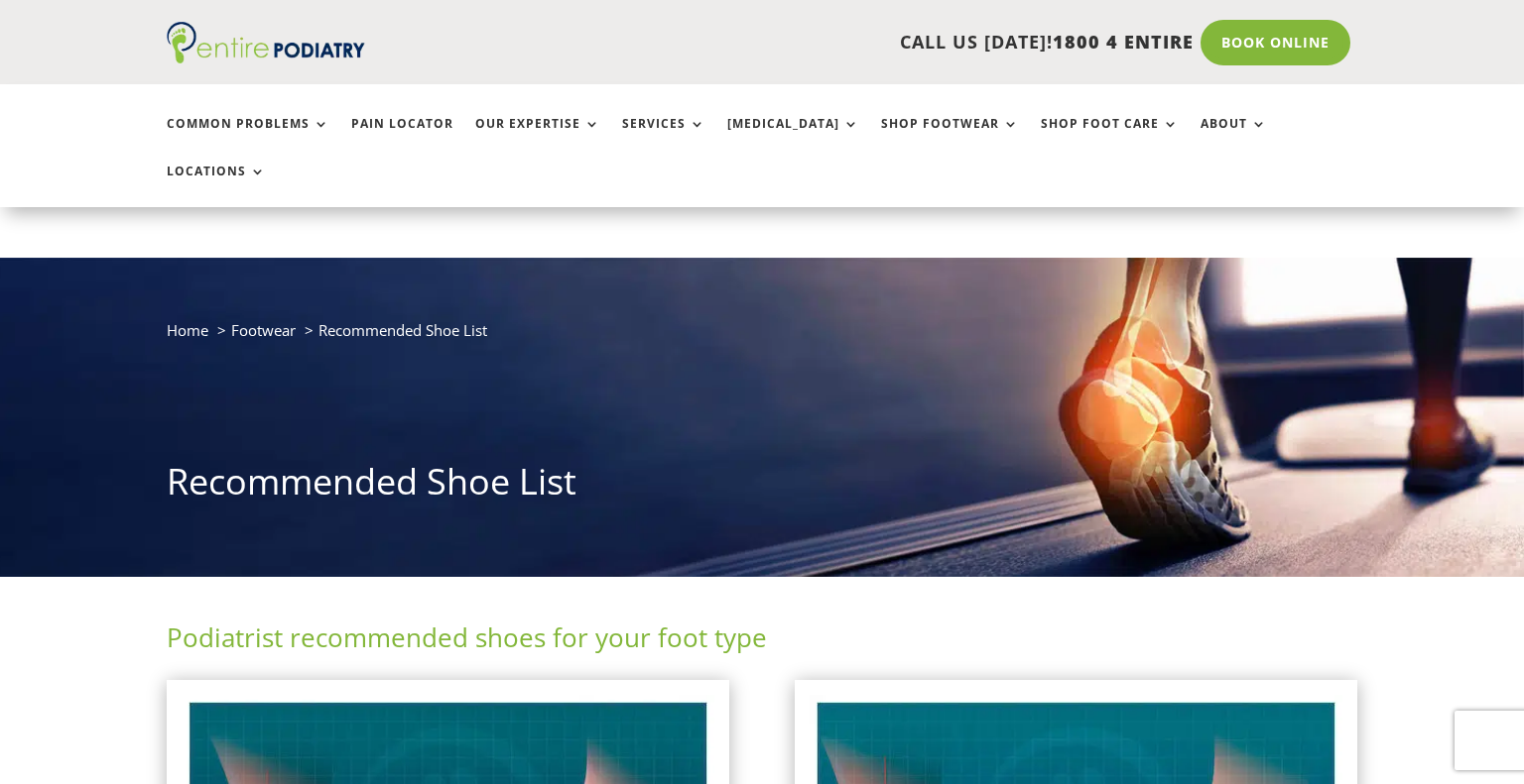 The image size is (1524, 784). What do you see at coordinates (1109, 137) in the screenshot?
I see `a: Shop Foot Care` at bounding box center [1109, 137].